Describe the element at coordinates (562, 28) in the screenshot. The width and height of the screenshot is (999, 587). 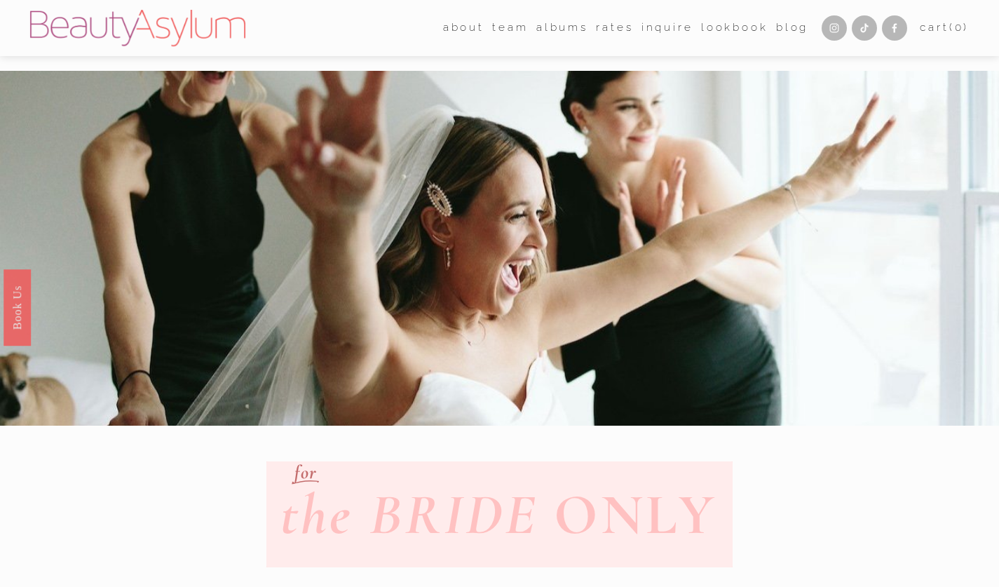
I see `a: albums` at that location.